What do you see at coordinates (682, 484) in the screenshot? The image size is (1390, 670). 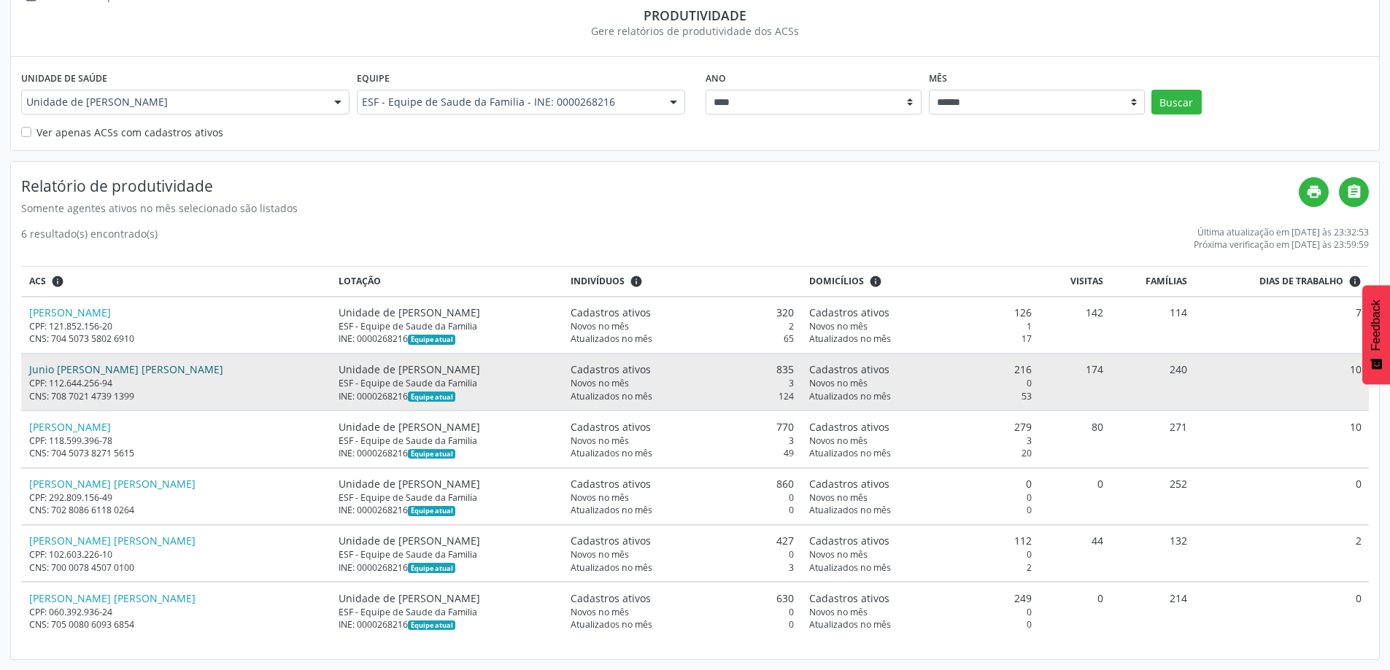 I see `div: 860` at bounding box center [682, 484].